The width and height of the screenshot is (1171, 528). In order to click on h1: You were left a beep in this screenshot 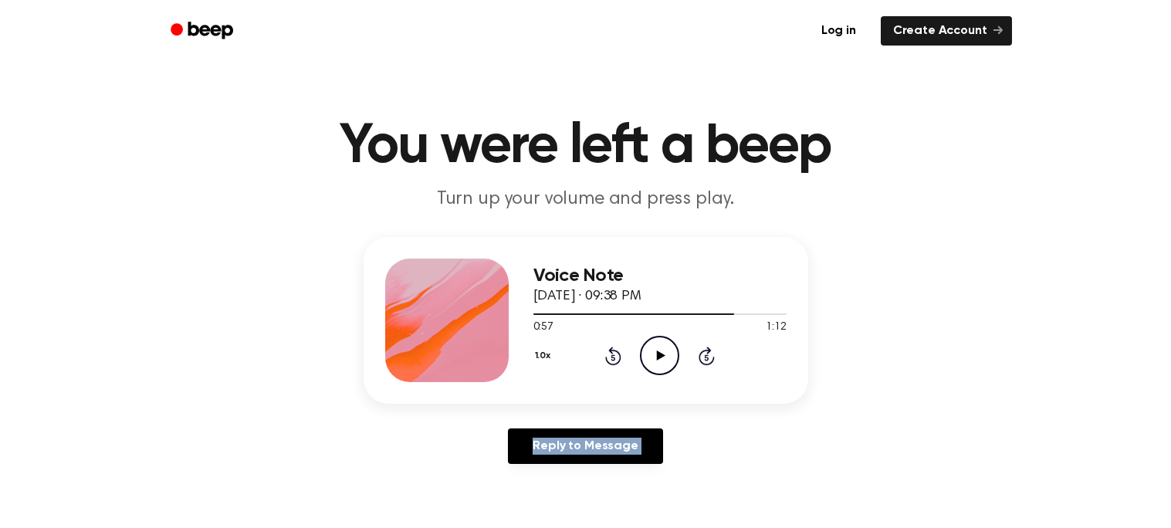, I will do `click(586, 147)`.